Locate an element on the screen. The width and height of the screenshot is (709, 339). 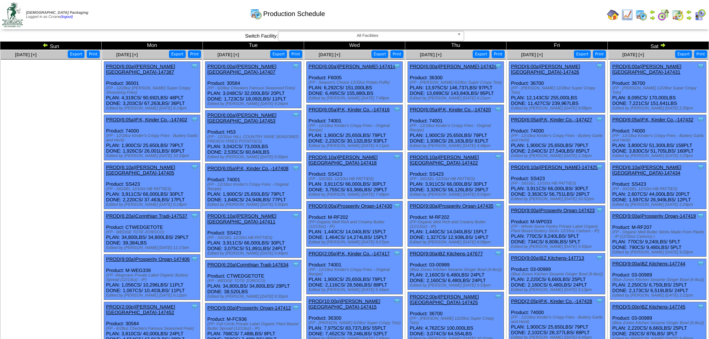
td: Mon is located at coordinates (152, 46).